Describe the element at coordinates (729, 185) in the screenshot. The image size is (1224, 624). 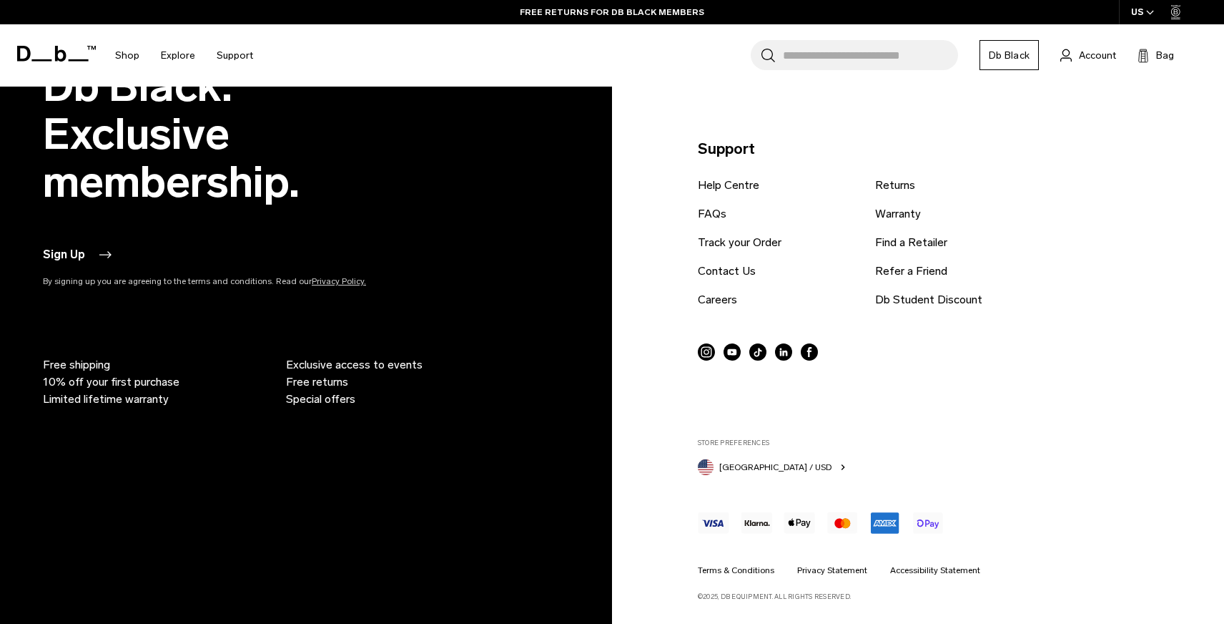
I see `a: Help Centre` at that location.